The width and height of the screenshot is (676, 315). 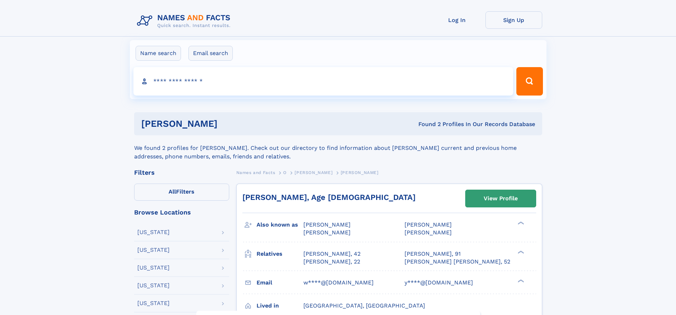 What do you see at coordinates (182, 172) in the screenshot?
I see `div: Filters` at bounding box center [182, 172].